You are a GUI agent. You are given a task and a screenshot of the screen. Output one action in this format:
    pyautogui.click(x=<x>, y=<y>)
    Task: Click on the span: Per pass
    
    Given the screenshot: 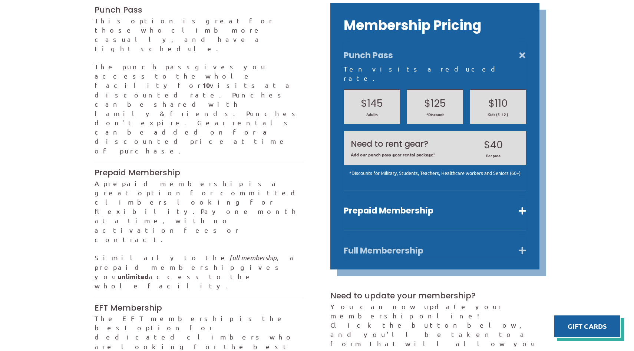 What is the action you would take?
    pyautogui.click(x=493, y=156)
    